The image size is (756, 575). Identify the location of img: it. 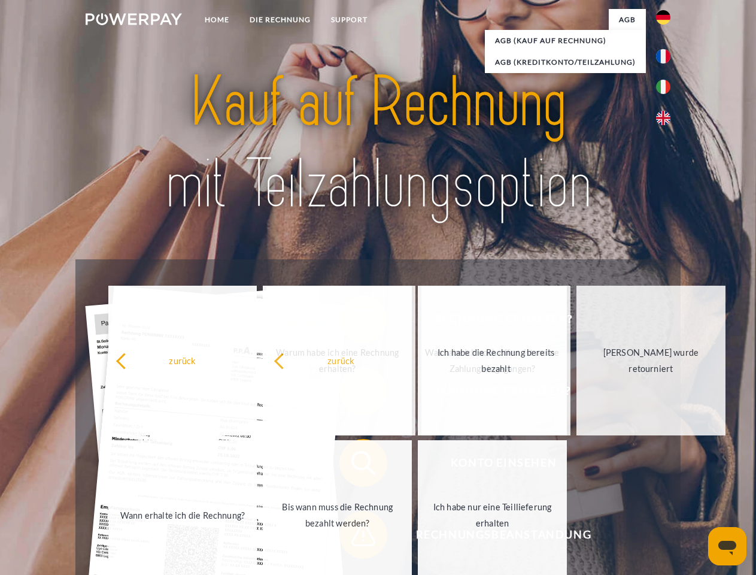
(663, 87).